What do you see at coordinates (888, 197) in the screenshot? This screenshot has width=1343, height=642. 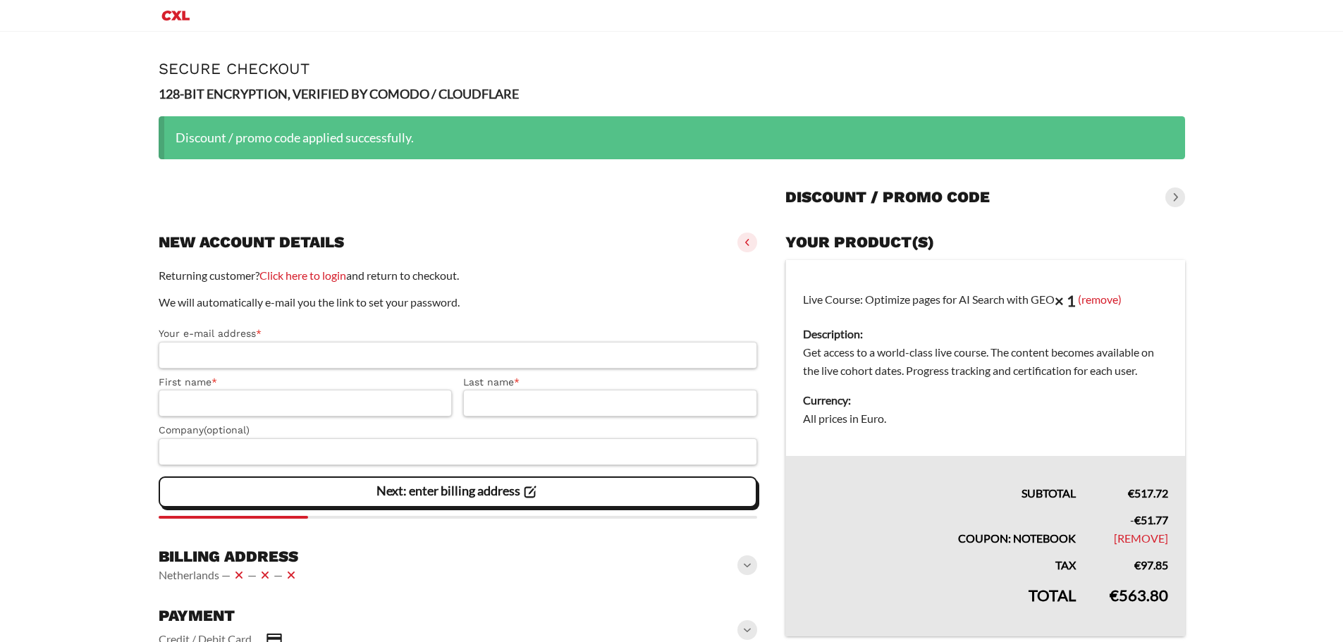 I see `h3: Discount / promo code` at bounding box center [888, 197].